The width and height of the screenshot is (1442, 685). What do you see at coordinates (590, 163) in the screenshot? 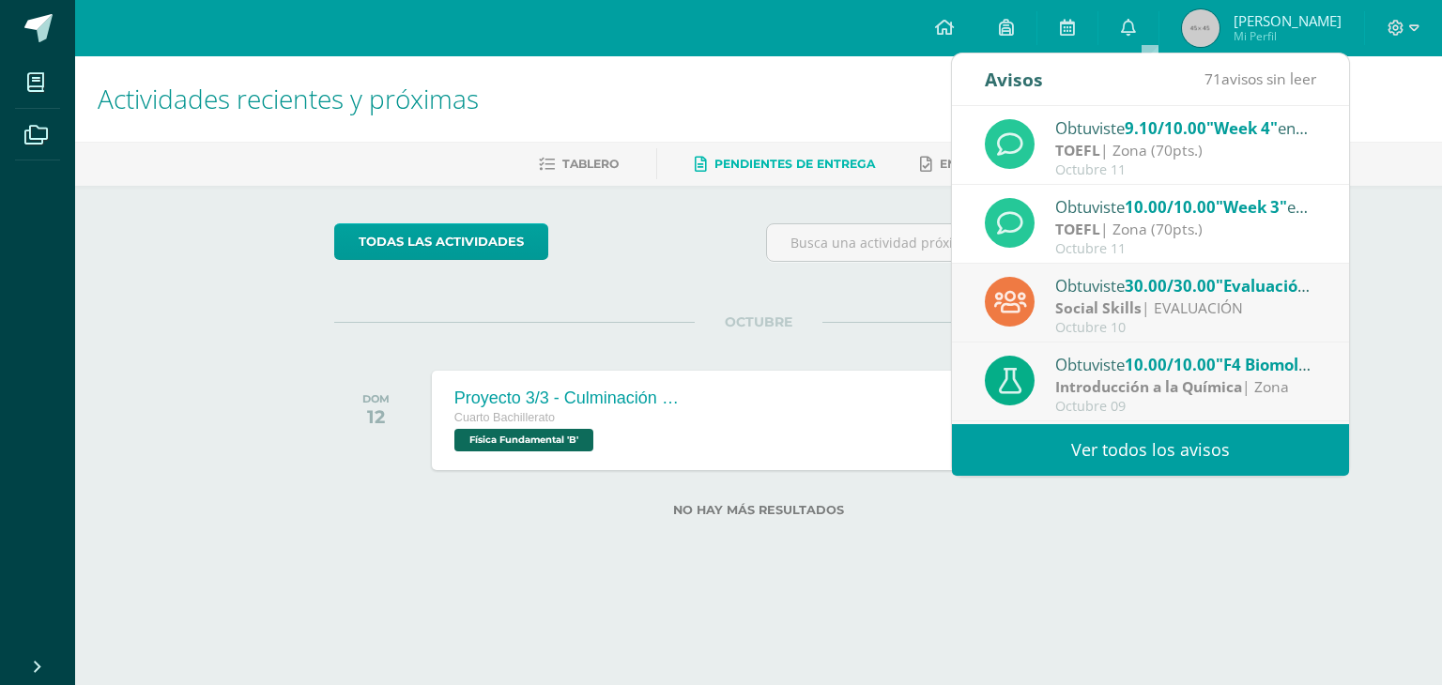
I see `span: Tablero` at bounding box center [590, 163].